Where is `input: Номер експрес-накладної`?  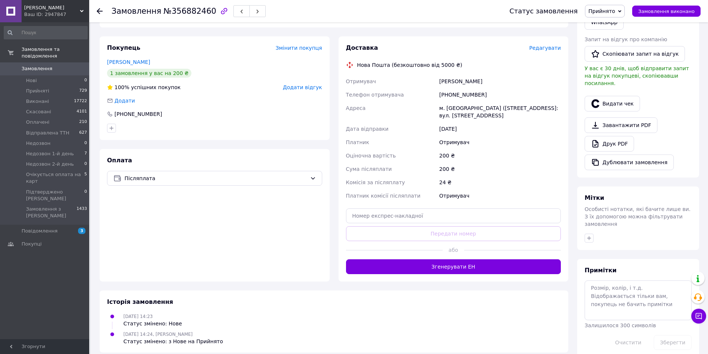 input: Номер експрес-накладної is located at coordinates (454, 216).